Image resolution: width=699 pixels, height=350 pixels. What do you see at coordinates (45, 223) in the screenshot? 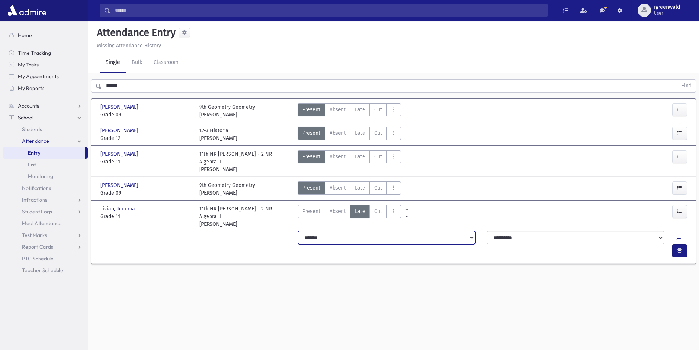
I see `a: Meal Attendance` at bounding box center [45, 223].